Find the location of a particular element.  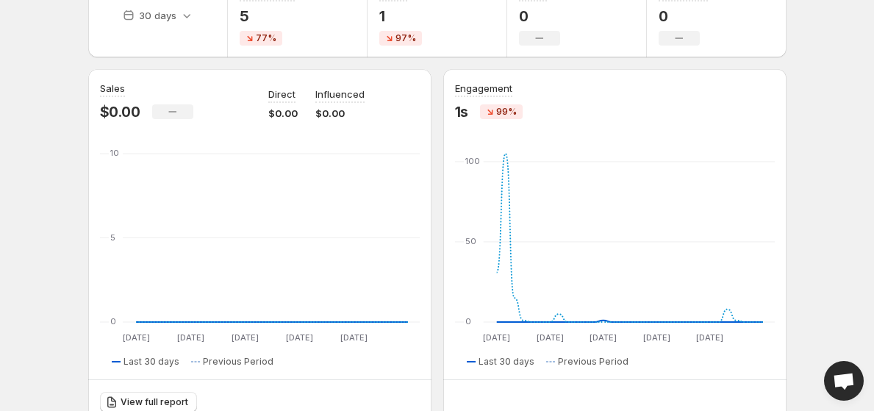

text: 10 is located at coordinates (115, 153).